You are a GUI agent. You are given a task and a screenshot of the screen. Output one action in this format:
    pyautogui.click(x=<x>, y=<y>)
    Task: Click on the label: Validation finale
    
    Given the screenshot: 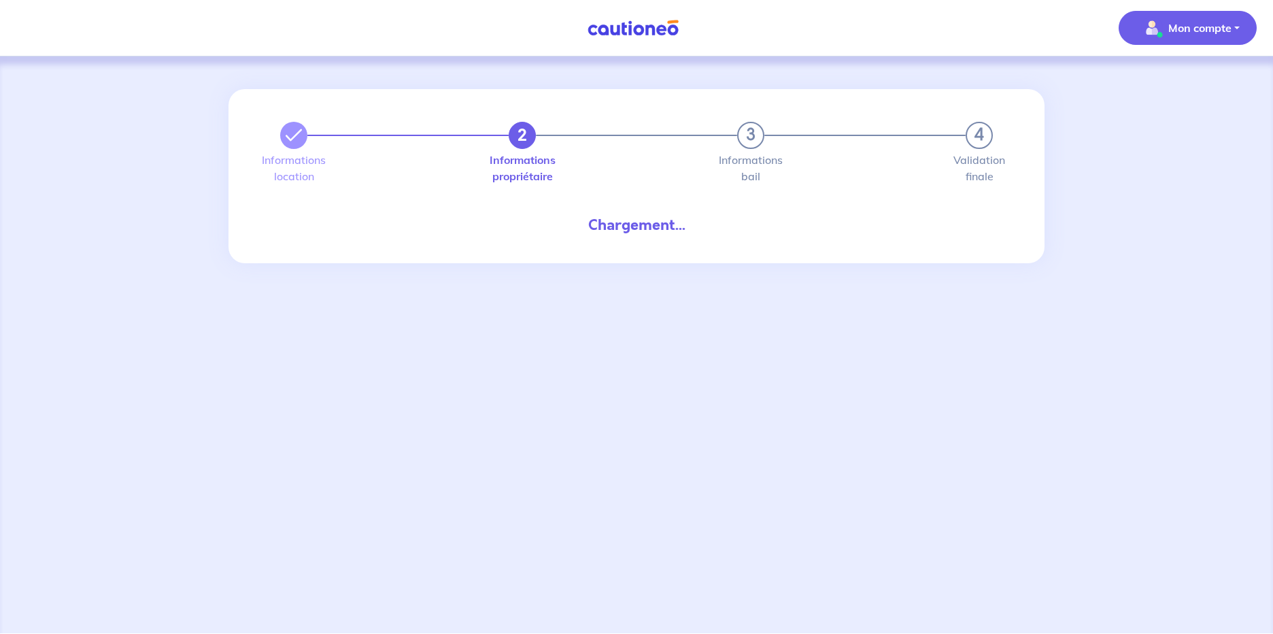 What is the action you would take?
    pyautogui.click(x=979, y=168)
    